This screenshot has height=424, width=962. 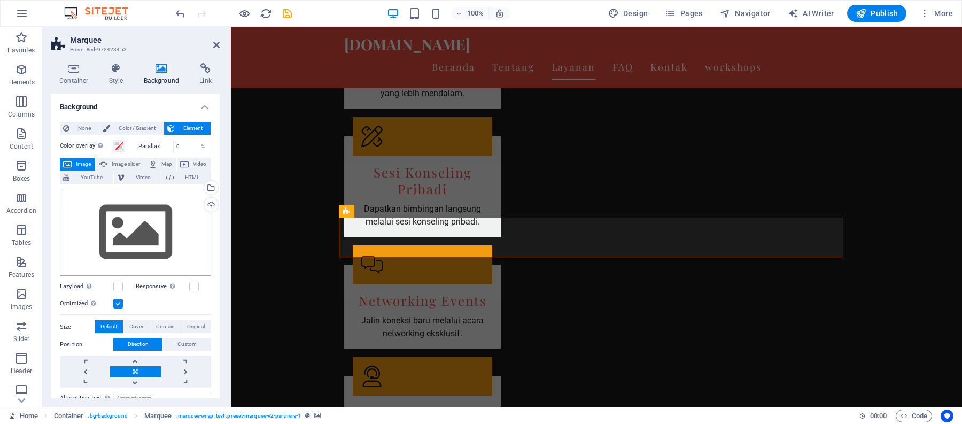 I want to click on img: Editor Logo, so click(x=102, y=13).